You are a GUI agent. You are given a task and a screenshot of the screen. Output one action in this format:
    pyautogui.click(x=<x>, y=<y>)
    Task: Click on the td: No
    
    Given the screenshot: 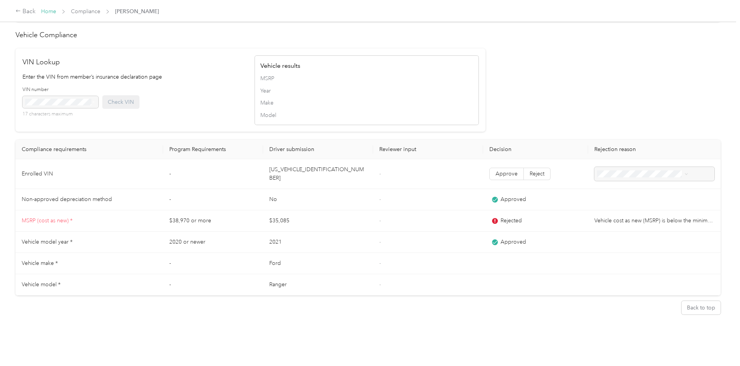 What is the action you would take?
    pyautogui.click(x=318, y=199)
    